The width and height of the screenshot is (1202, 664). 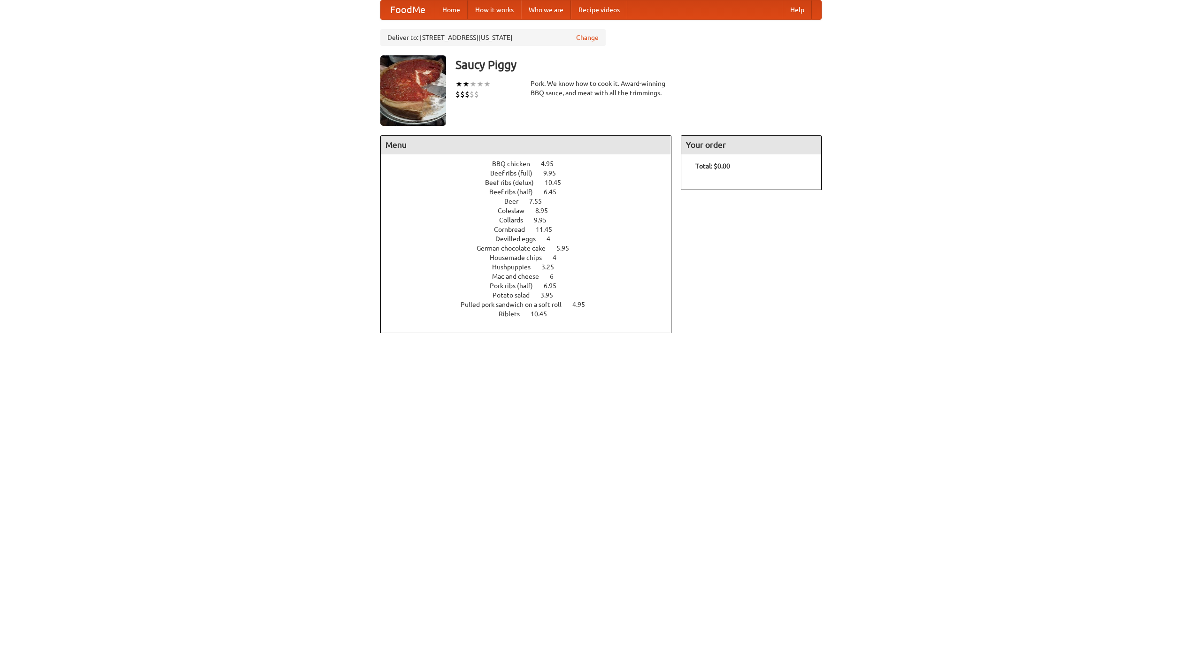 I want to click on span: Potato salad, so click(x=515, y=295).